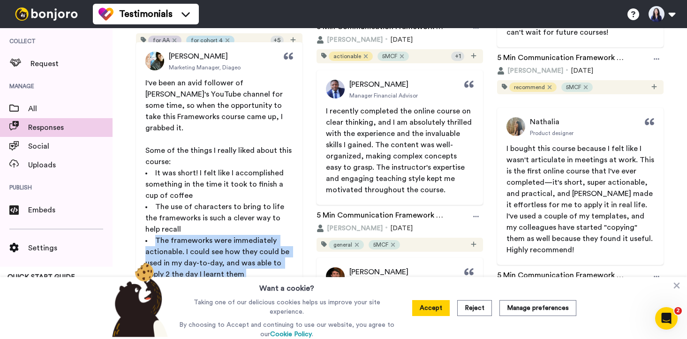  I want to click on span: Embeds, so click(70, 210).